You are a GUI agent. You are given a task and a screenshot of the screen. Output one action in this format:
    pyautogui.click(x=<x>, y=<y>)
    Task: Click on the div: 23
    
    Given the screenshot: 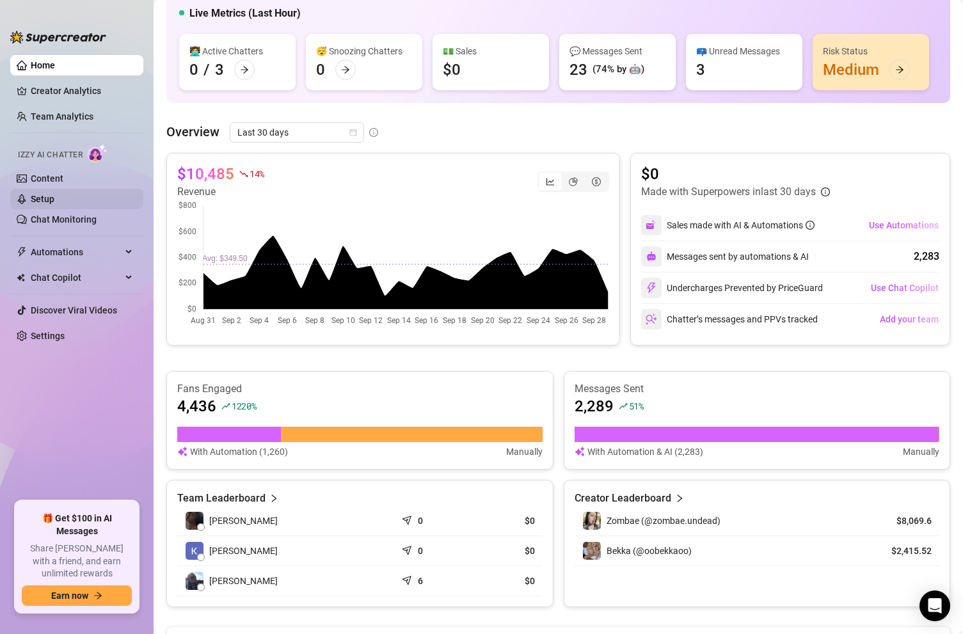 What is the action you would take?
    pyautogui.click(x=578, y=70)
    